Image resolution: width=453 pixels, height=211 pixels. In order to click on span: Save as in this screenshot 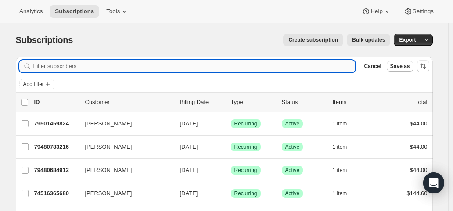, I will do `click(400, 66)`.